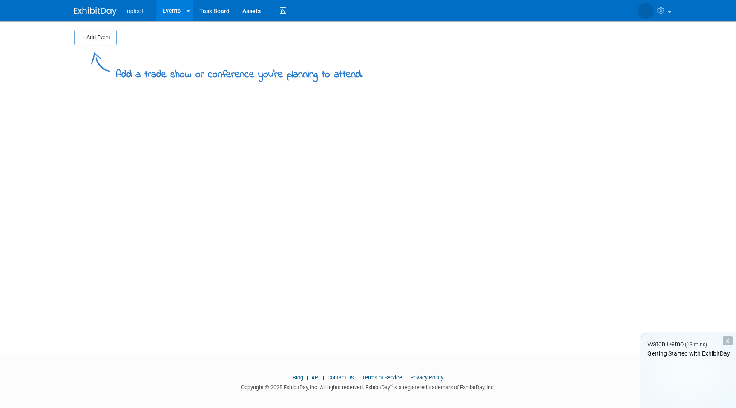 This screenshot has width=736, height=408. Describe the element at coordinates (315, 377) in the screenshot. I see `a: API` at that location.